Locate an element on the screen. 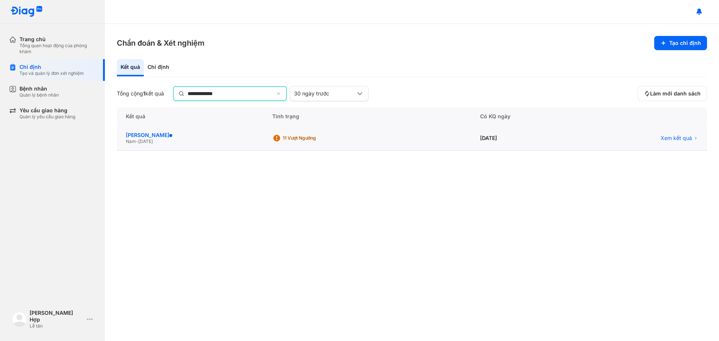 This screenshot has width=719, height=341. span: Làm mới danh sách is located at coordinates (676, 94).